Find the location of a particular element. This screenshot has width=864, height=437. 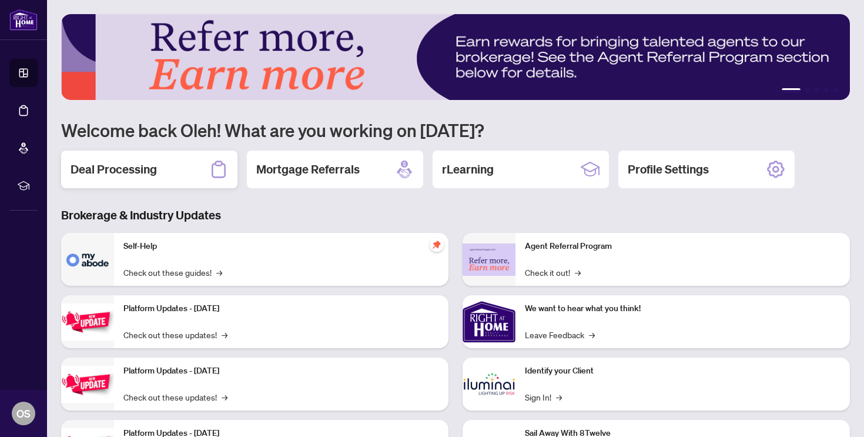

h3: Brokerage & Industry Updates is located at coordinates (456, 215).